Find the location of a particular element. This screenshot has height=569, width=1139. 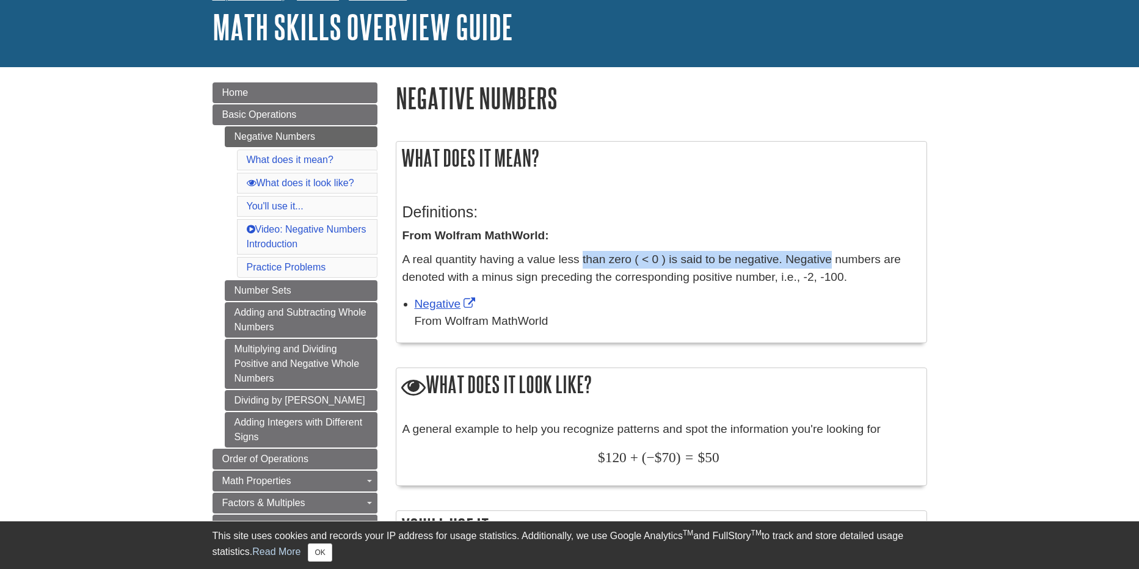

a: Math Skills Overview Guide is located at coordinates (363, 27).